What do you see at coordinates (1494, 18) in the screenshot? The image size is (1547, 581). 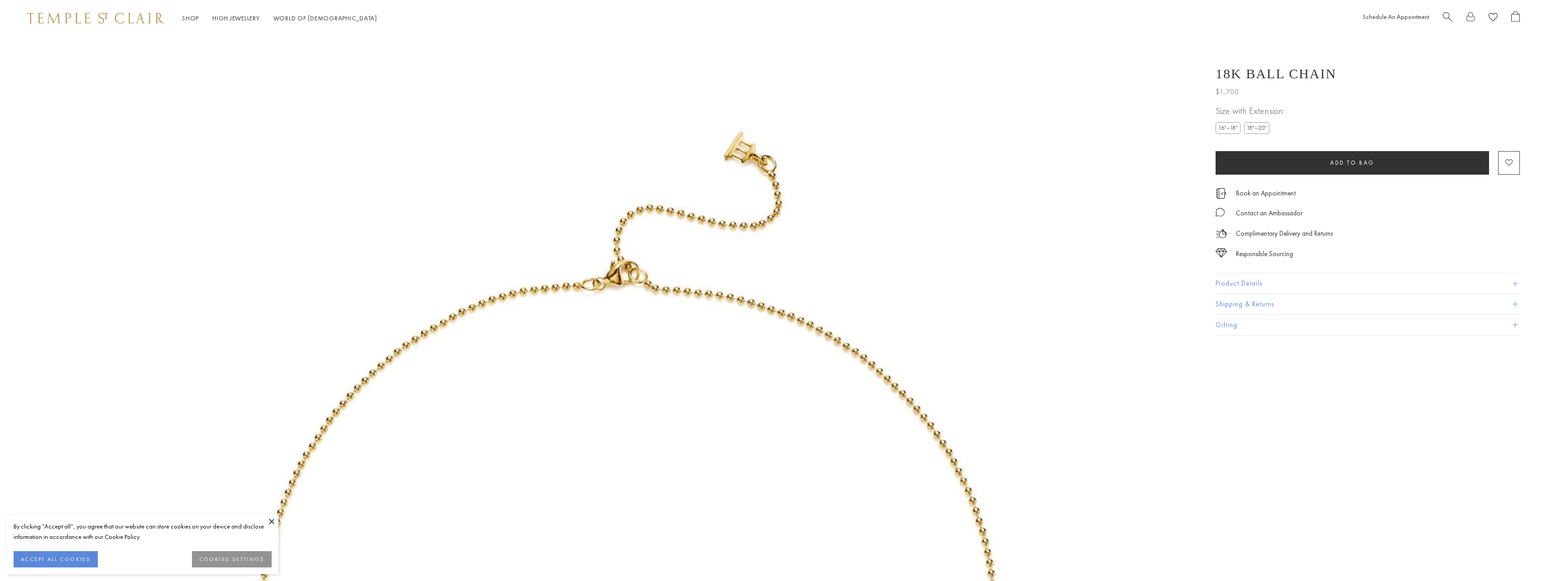 I see `a: View Wishlist` at bounding box center [1494, 18].